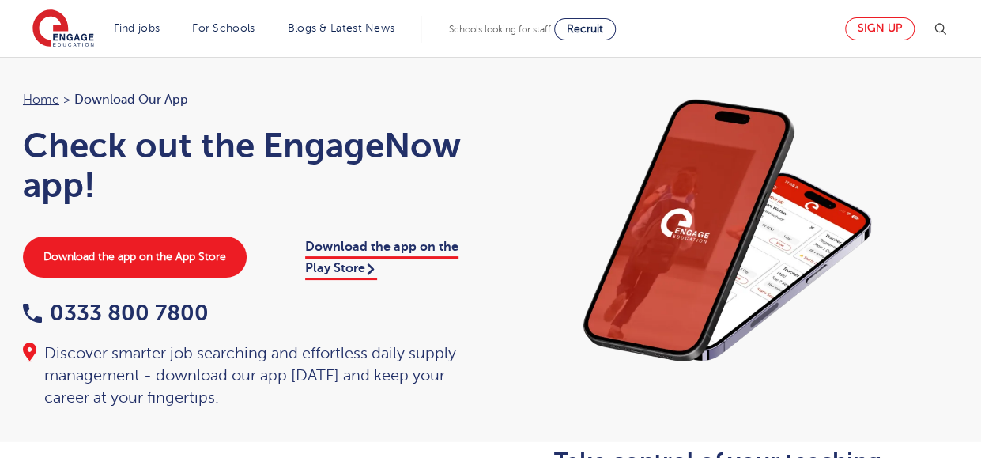 The height and width of the screenshot is (458, 981). What do you see at coordinates (41, 100) in the screenshot?
I see `a: Home` at bounding box center [41, 100].